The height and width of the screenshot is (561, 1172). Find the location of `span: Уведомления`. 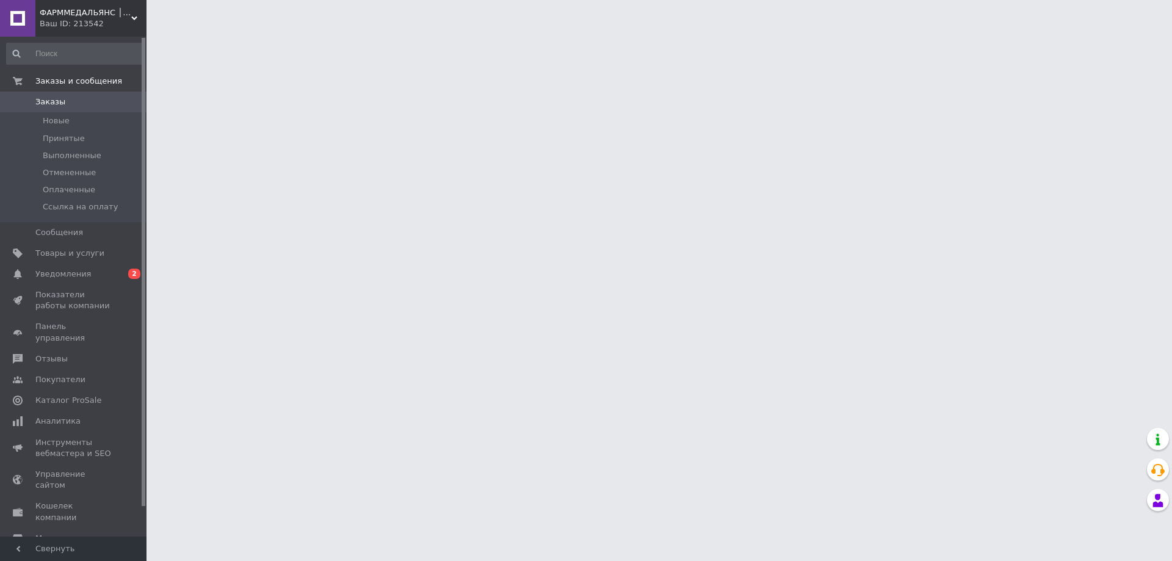

span: Уведомления is located at coordinates (63, 274).